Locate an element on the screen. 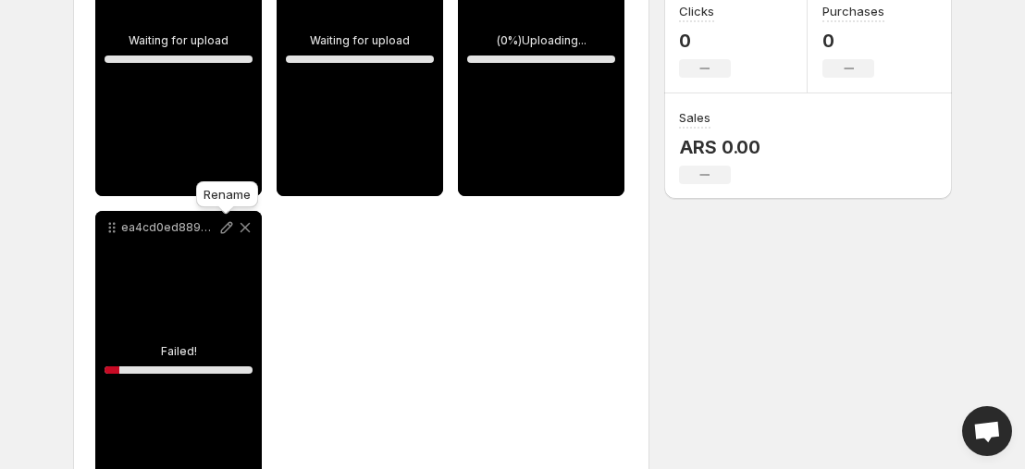 The width and height of the screenshot is (1025, 469). a: Open chat is located at coordinates (988, 431).